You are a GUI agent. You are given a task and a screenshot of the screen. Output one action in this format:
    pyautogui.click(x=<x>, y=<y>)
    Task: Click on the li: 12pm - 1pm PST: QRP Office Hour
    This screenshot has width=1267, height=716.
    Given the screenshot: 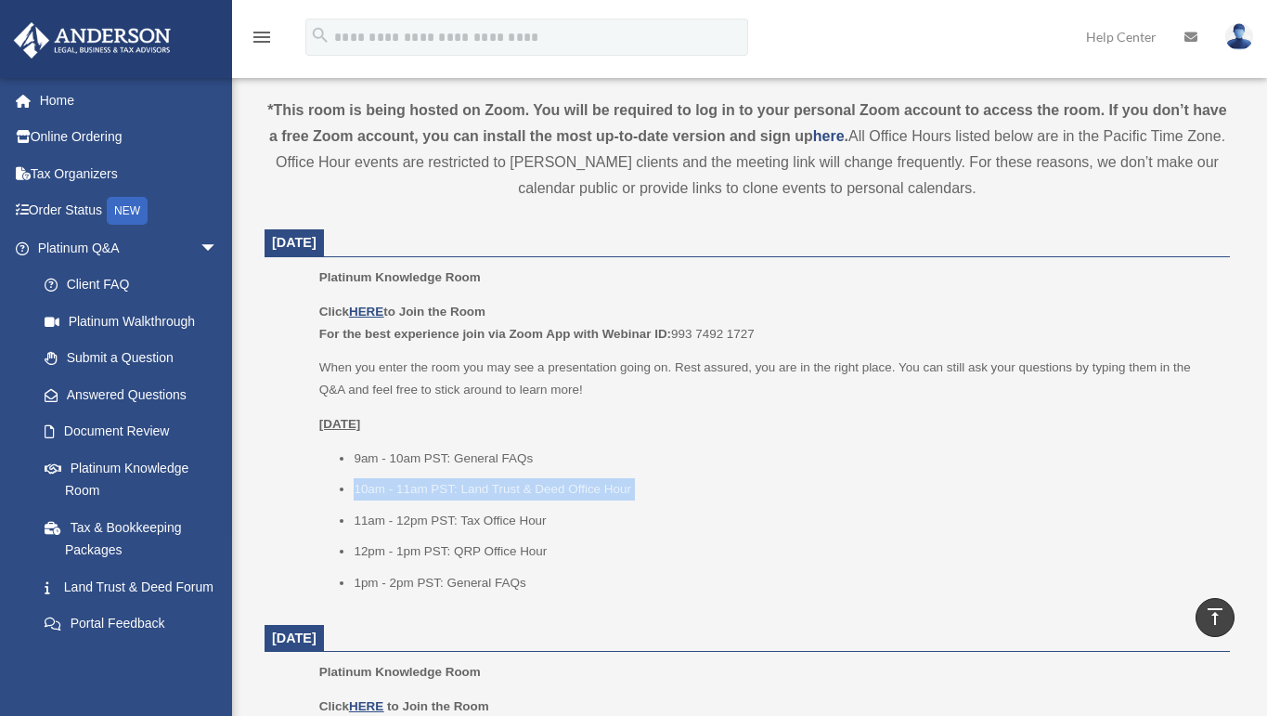 What is the action you would take?
    pyautogui.click(x=785, y=551)
    